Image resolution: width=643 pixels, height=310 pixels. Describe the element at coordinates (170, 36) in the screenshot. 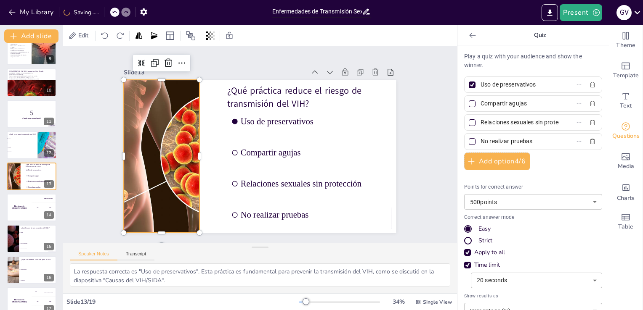

I see `div: Layout` at that location.